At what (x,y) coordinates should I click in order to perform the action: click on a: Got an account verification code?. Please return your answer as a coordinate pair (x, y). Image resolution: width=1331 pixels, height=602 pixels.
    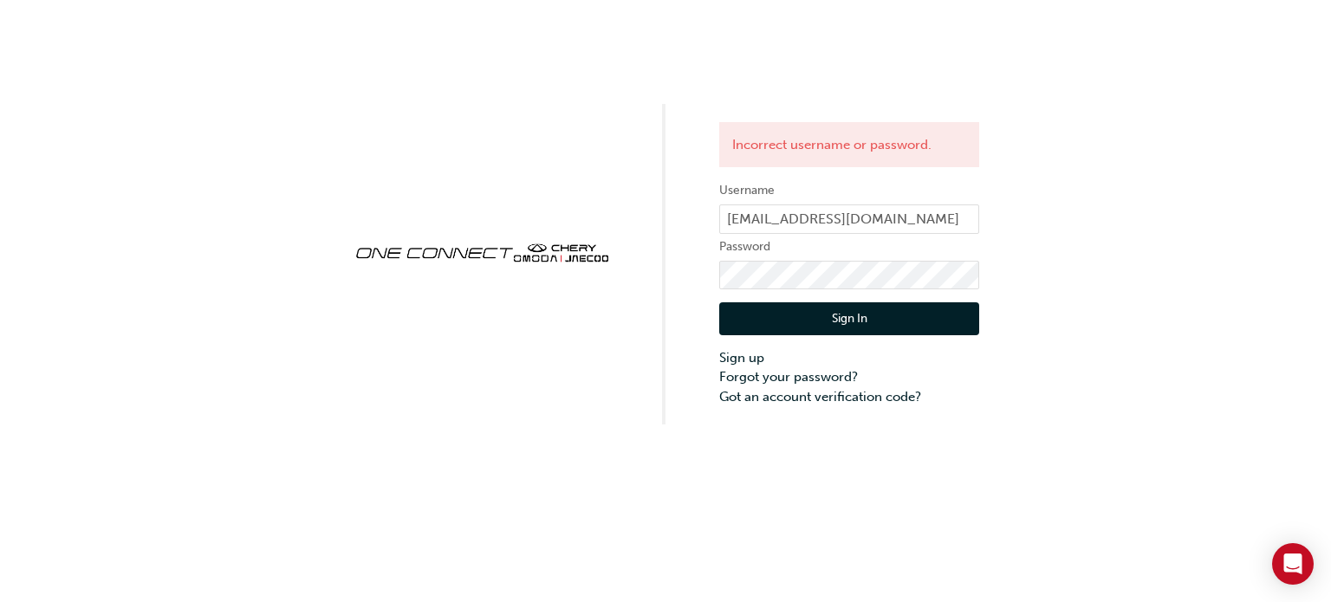
    Looking at the image, I should click on (849, 397).